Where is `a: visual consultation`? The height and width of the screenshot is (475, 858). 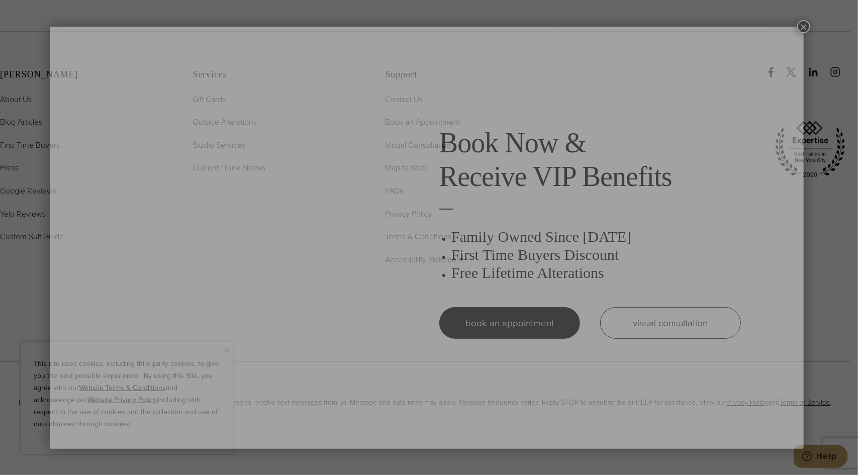 a: visual consultation is located at coordinates (671, 323).